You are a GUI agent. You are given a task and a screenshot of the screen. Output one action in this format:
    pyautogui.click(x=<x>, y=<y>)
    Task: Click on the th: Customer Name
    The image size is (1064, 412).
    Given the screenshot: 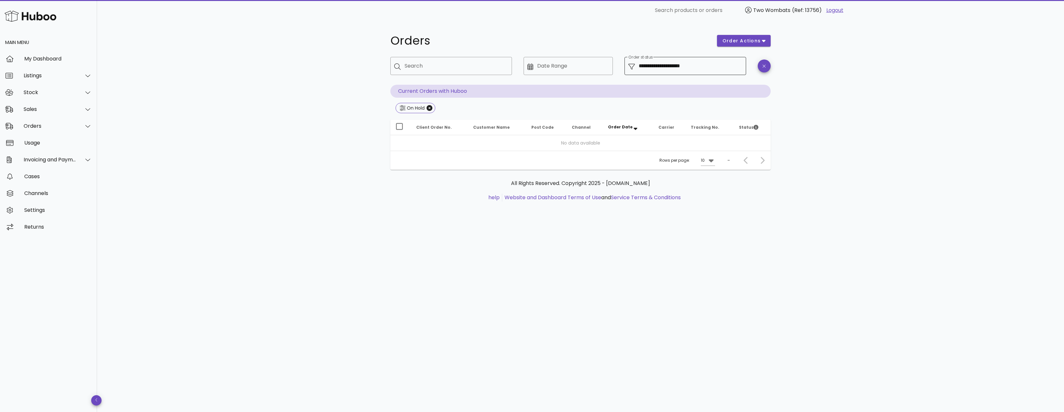 What is the action you would take?
    pyautogui.click(x=497, y=127)
    